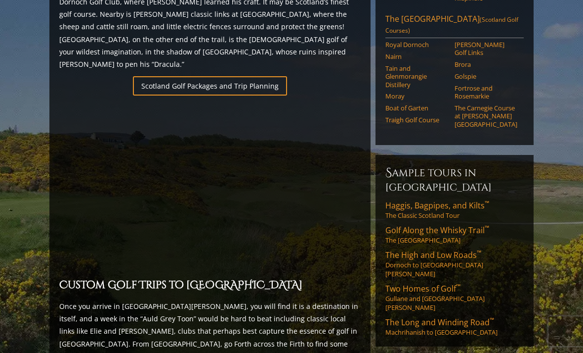  I want to click on a: Boat of Garten, so click(417, 108).